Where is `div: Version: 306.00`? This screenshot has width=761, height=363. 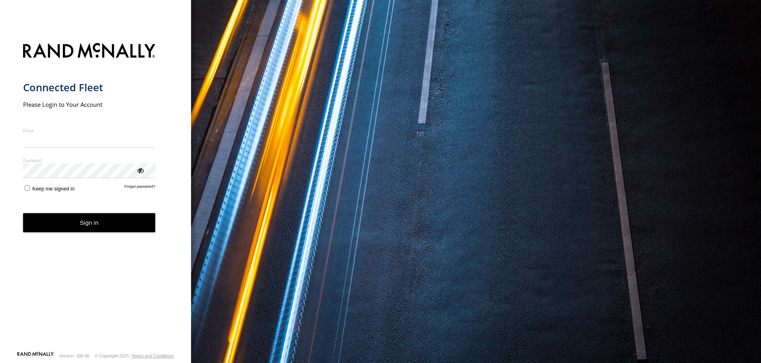 div: Version: 306.00 is located at coordinates (74, 356).